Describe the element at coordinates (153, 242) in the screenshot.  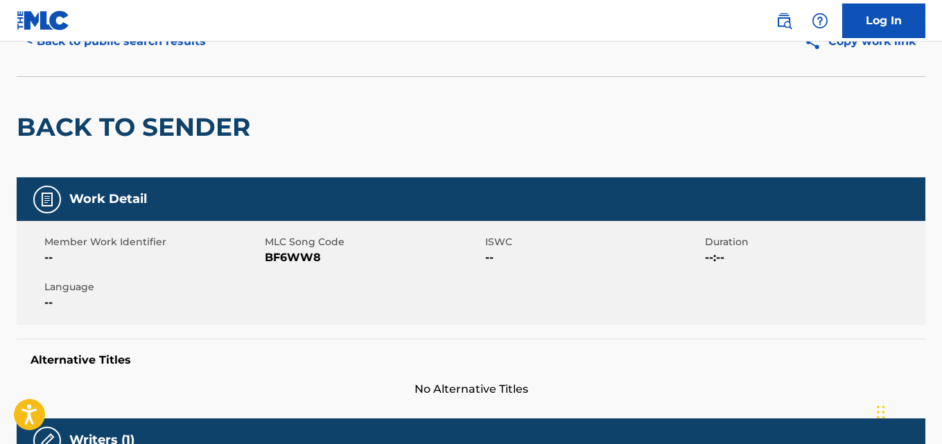
I see `span: Member Work Identifier` at that location.